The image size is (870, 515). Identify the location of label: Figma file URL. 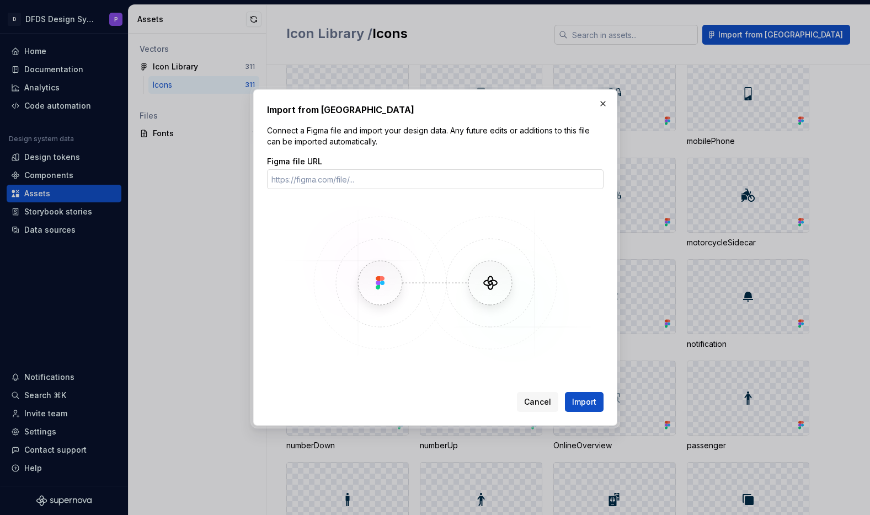
(295, 162).